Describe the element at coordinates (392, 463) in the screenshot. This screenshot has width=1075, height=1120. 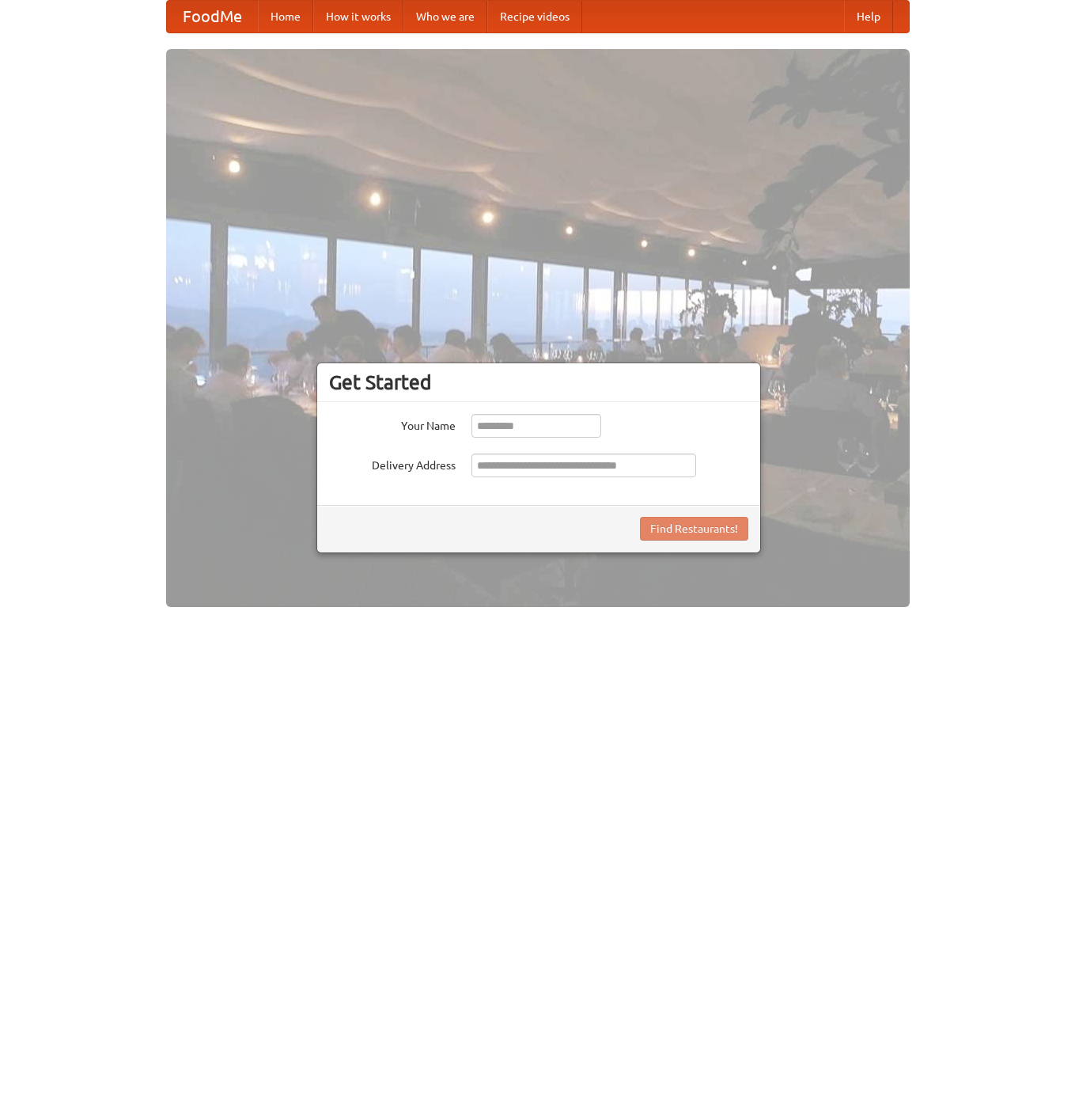
I see `label: Delivery Address` at that location.